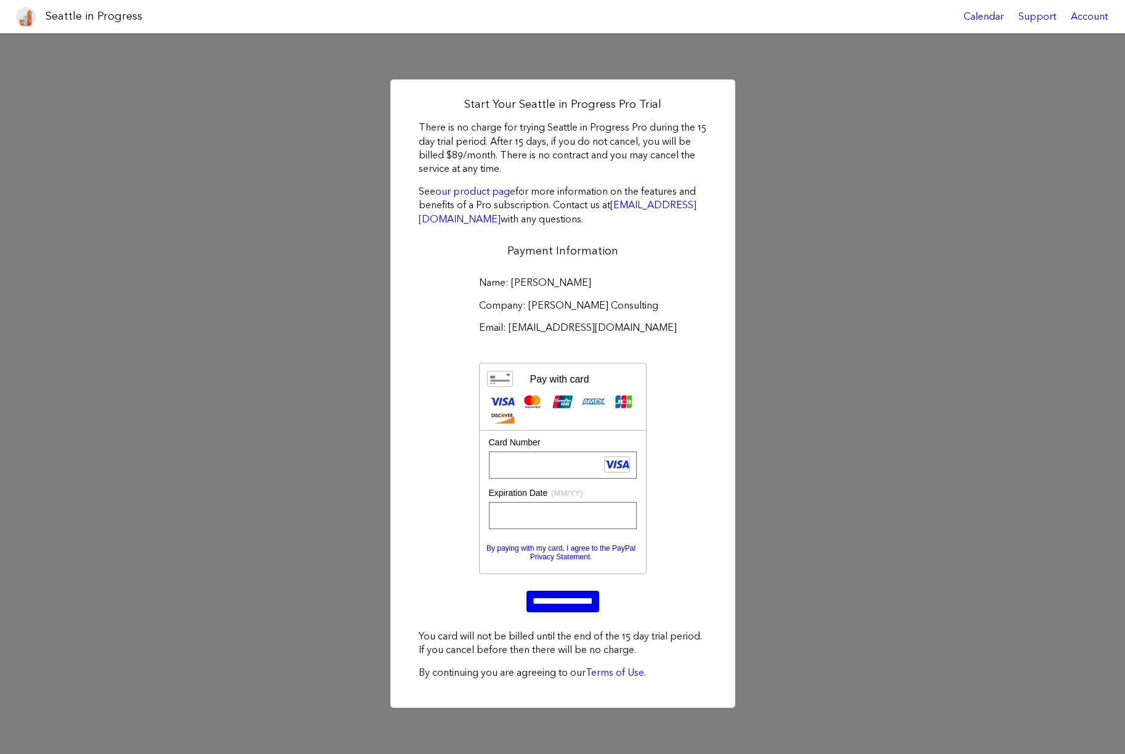 This screenshot has height=754, width=1125. What do you see at coordinates (563, 104) in the screenshot?
I see `h2: Start Your Seattle in Progress Pro Trial` at bounding box center [563, 104].